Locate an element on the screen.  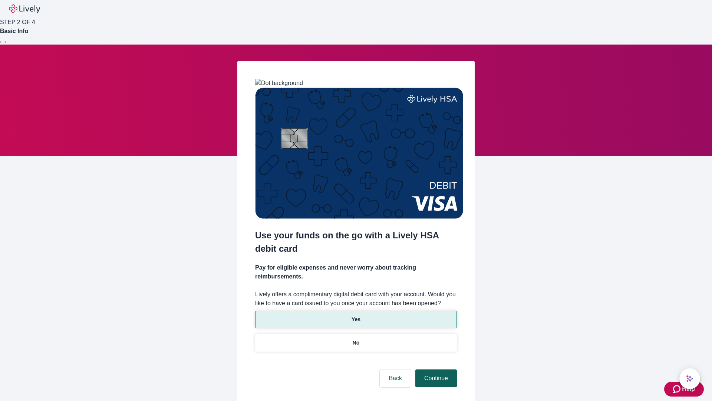
h4: Pay for eligible expenses and never worry about tracking reimbursements. is located at coordinates (356, 272).